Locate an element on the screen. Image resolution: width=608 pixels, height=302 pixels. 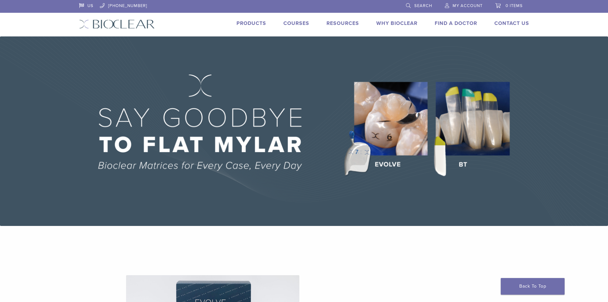
span: 0 items is located at coordinates (514, 6).